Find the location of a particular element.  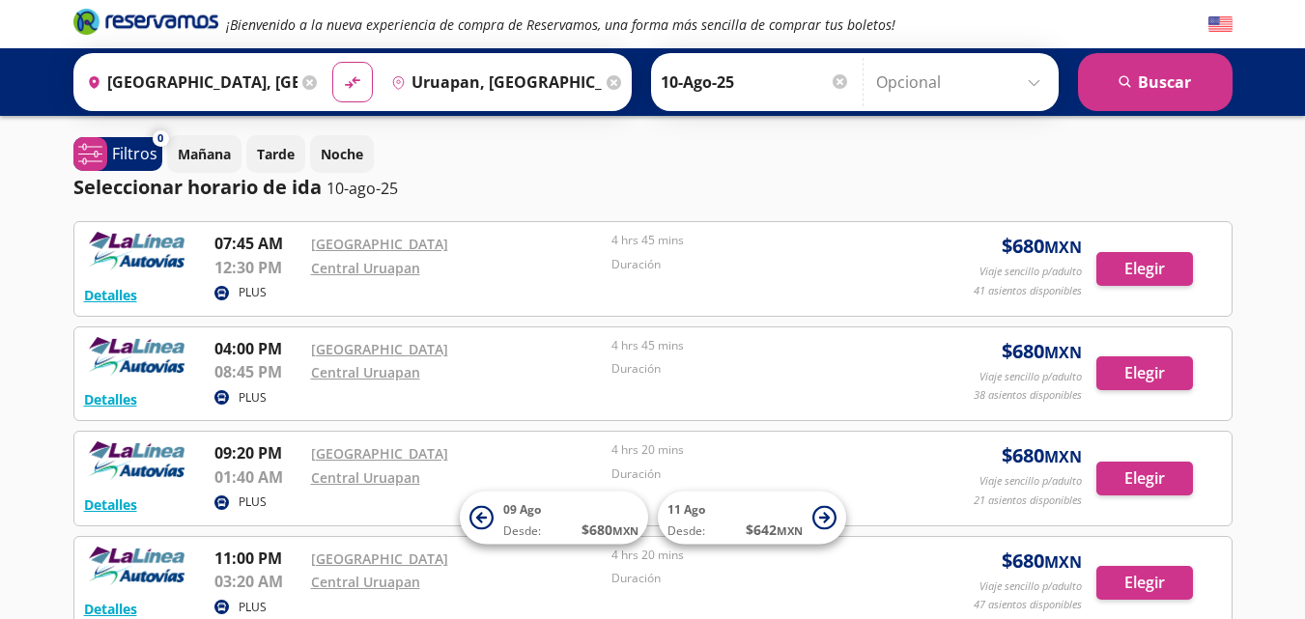

p: 01:40 AM is located at coordinates (258, 477).